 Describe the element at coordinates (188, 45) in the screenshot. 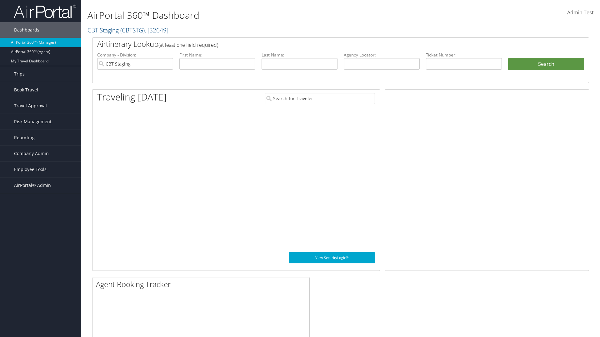

I see `span: (at least one field required)` at that location.